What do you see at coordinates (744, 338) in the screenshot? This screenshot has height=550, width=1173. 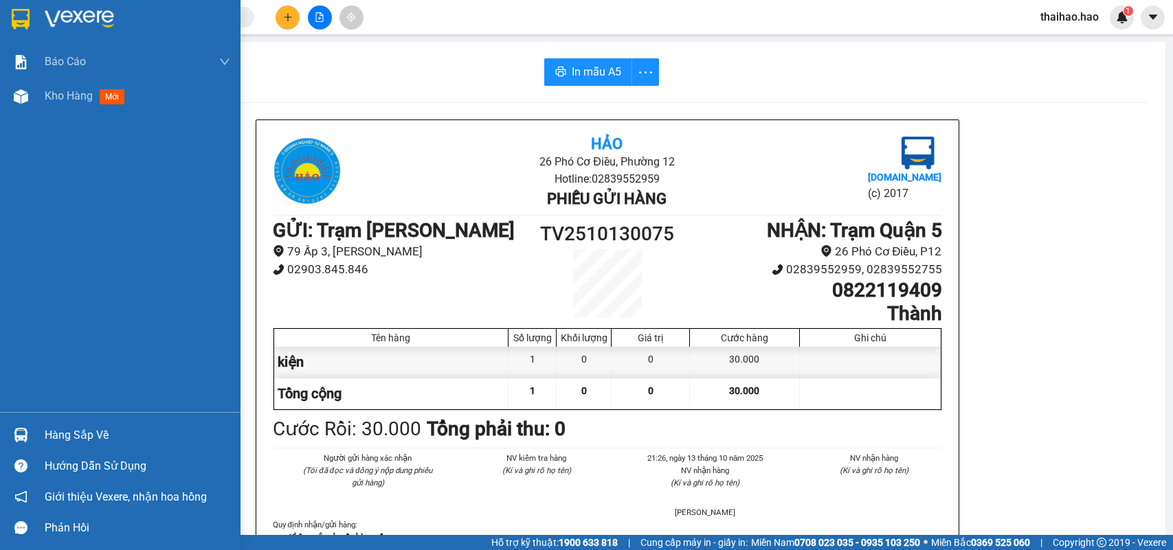 I see `div: Cước hàng` at bounding box center [744, 338].